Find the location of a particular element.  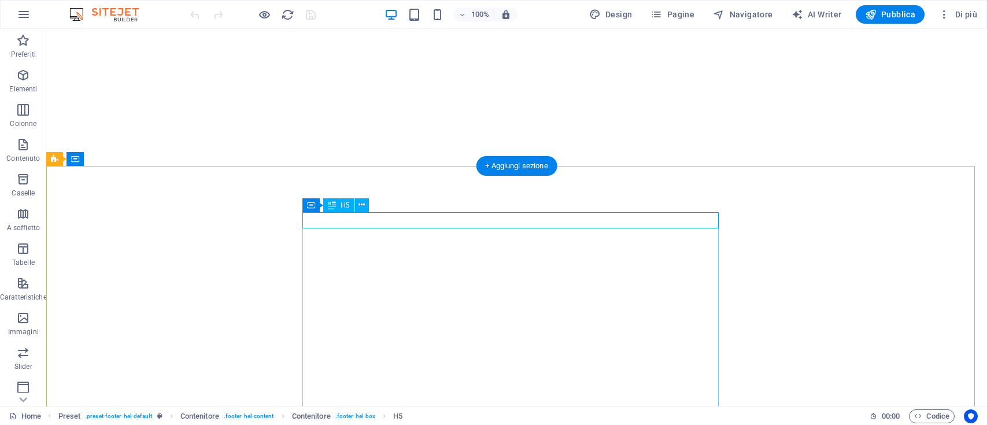

span: H5 is located at coordinates (345, 205).